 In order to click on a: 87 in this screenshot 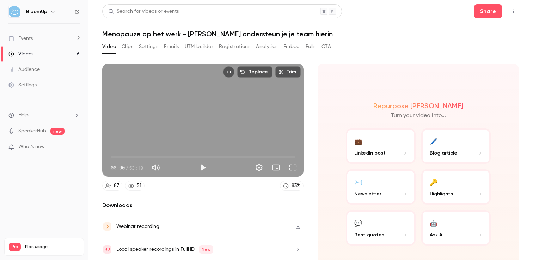, I will do `click(112, 185)`.